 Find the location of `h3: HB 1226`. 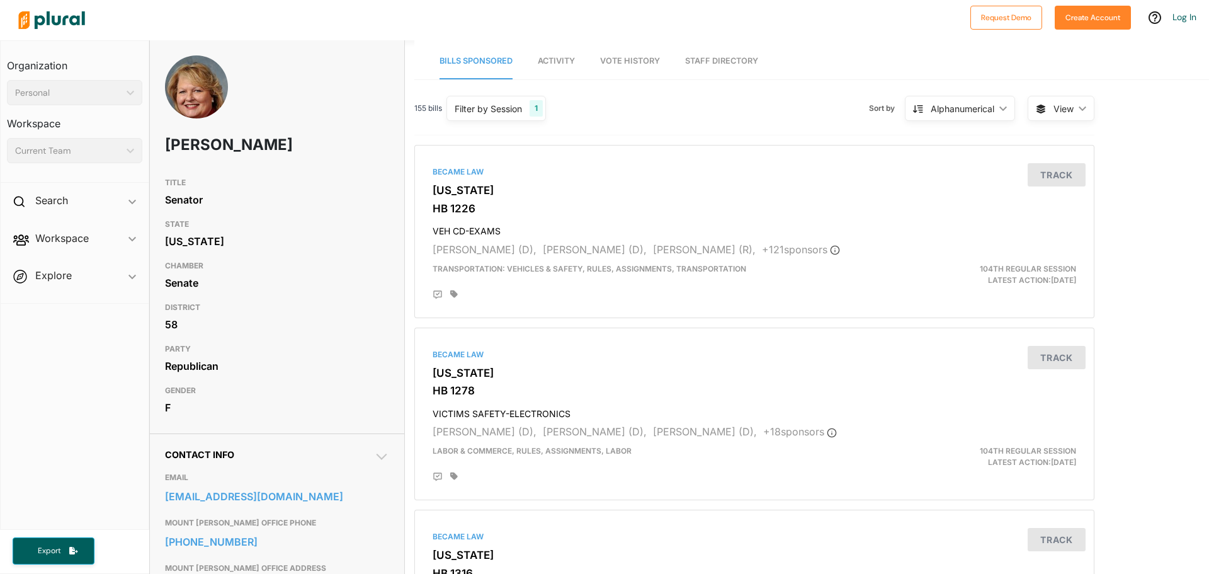

h3: HB 1226 is located at coordinates (755, 208).